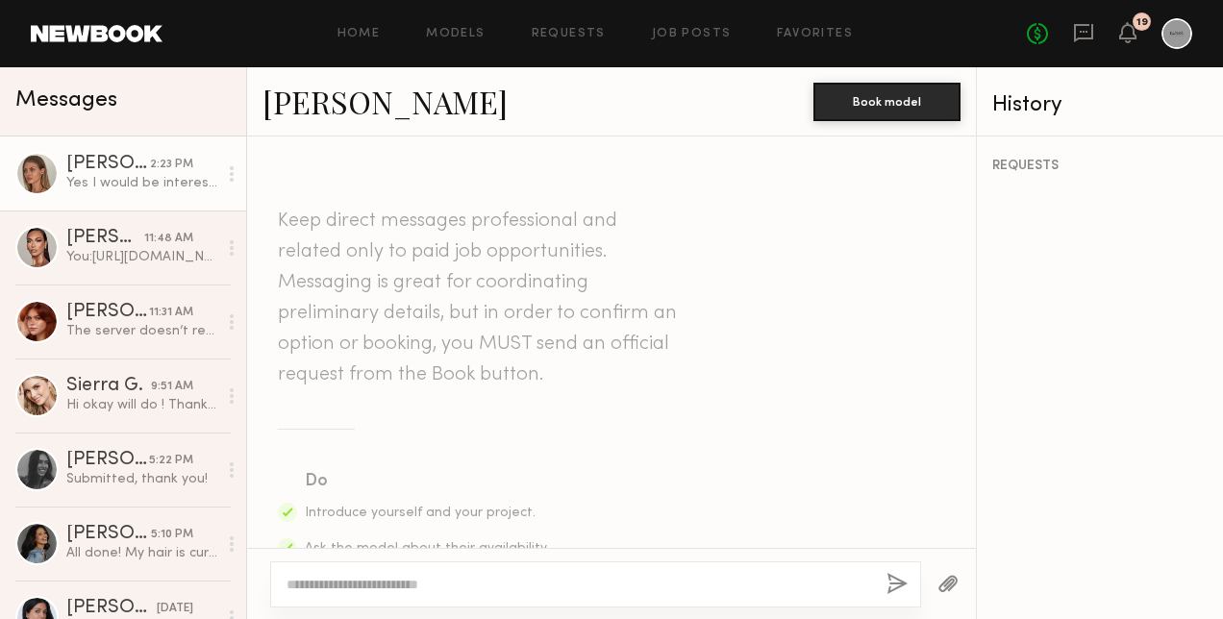 This screenshot has width=1223, height=619. Describe the element at coordinates (172, 535) in the screenshot. I see `div: 5:10 PM` at that location.